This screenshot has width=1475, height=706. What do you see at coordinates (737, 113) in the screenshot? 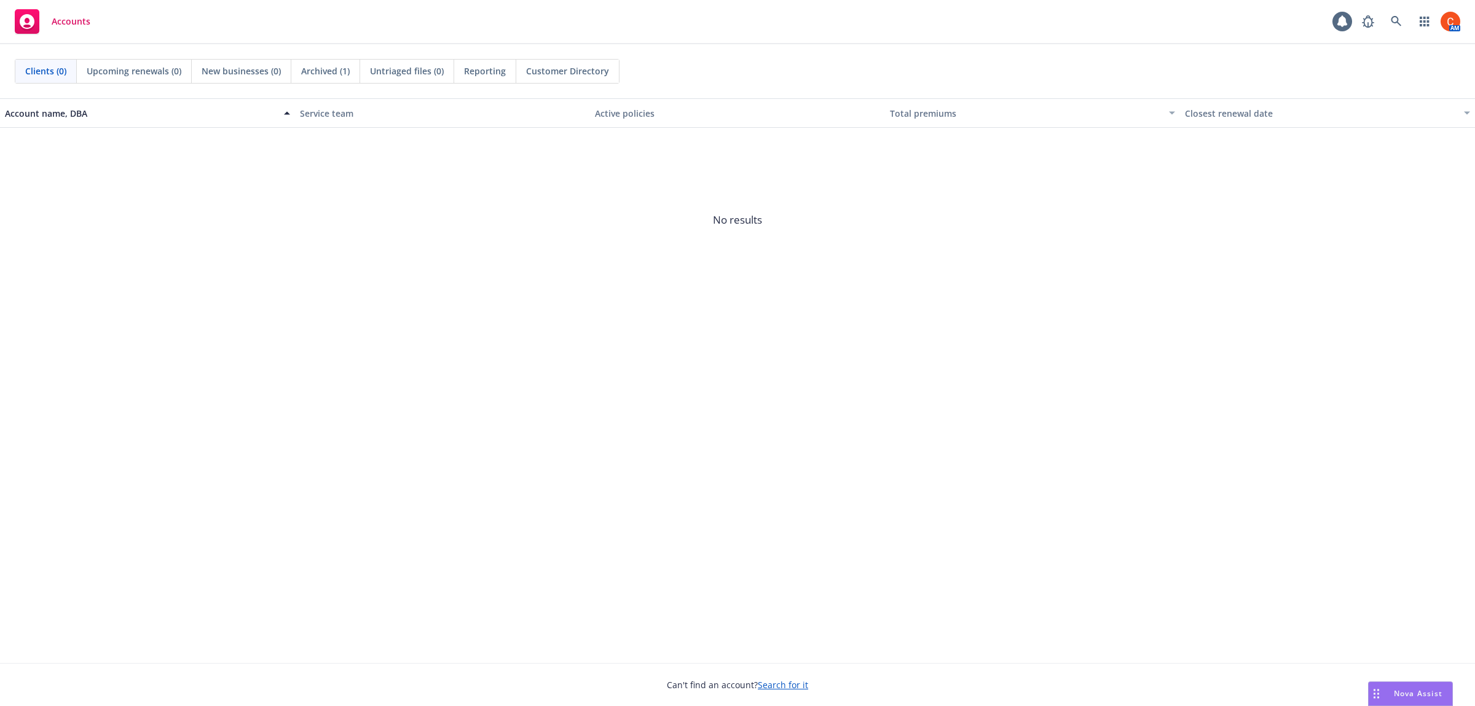
I see `button: Active policies` at bounding box center [737, 113].